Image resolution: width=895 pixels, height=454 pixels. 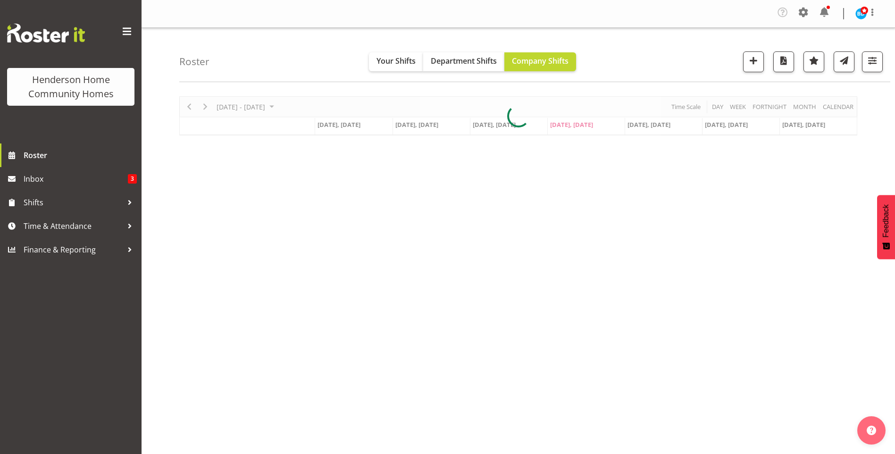 I want to click on div: Henderson Home Community Homes, so click(x=71, y=87).